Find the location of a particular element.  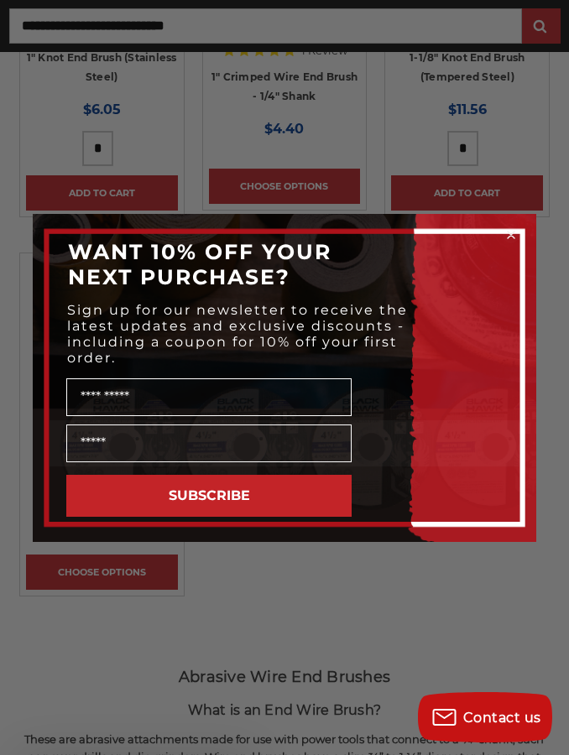

span: Sign up for our newsletter to receive the latest updates and exclusive discounts - including a co... is located at coordinates (237, 334).